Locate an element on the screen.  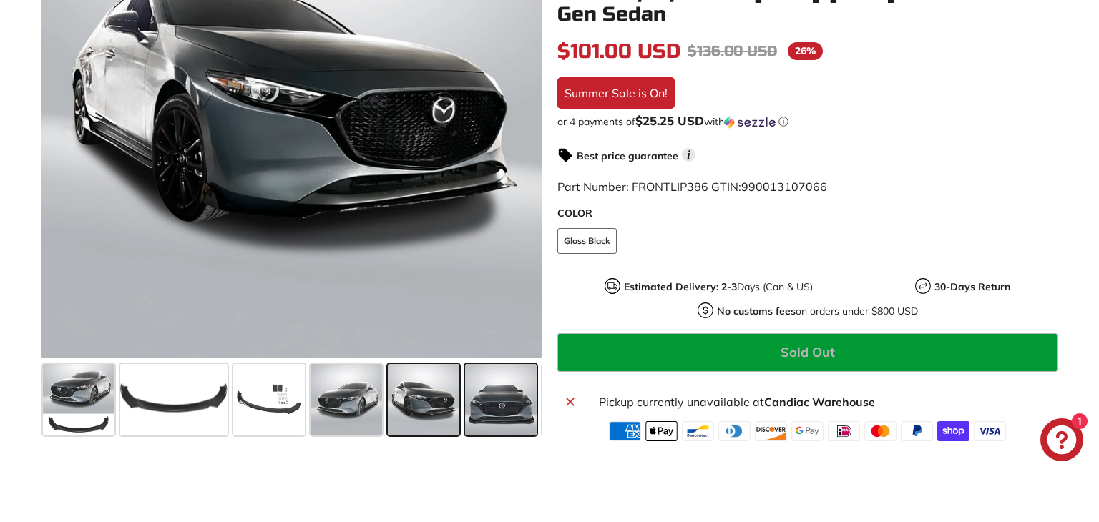
span: i is located at coordinates (688, 155).